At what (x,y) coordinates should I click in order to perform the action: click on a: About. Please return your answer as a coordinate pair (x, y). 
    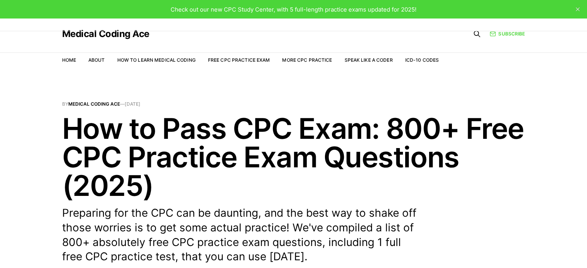
    Looking at the image, I should click on (96, 60).